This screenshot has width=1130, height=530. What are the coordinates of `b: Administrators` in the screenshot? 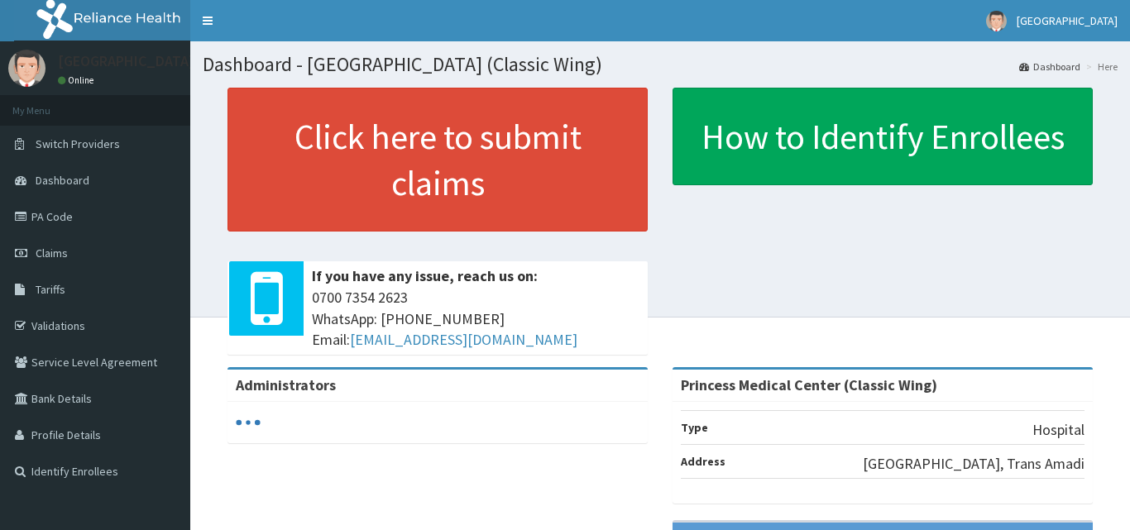 It's located at (285, 385).